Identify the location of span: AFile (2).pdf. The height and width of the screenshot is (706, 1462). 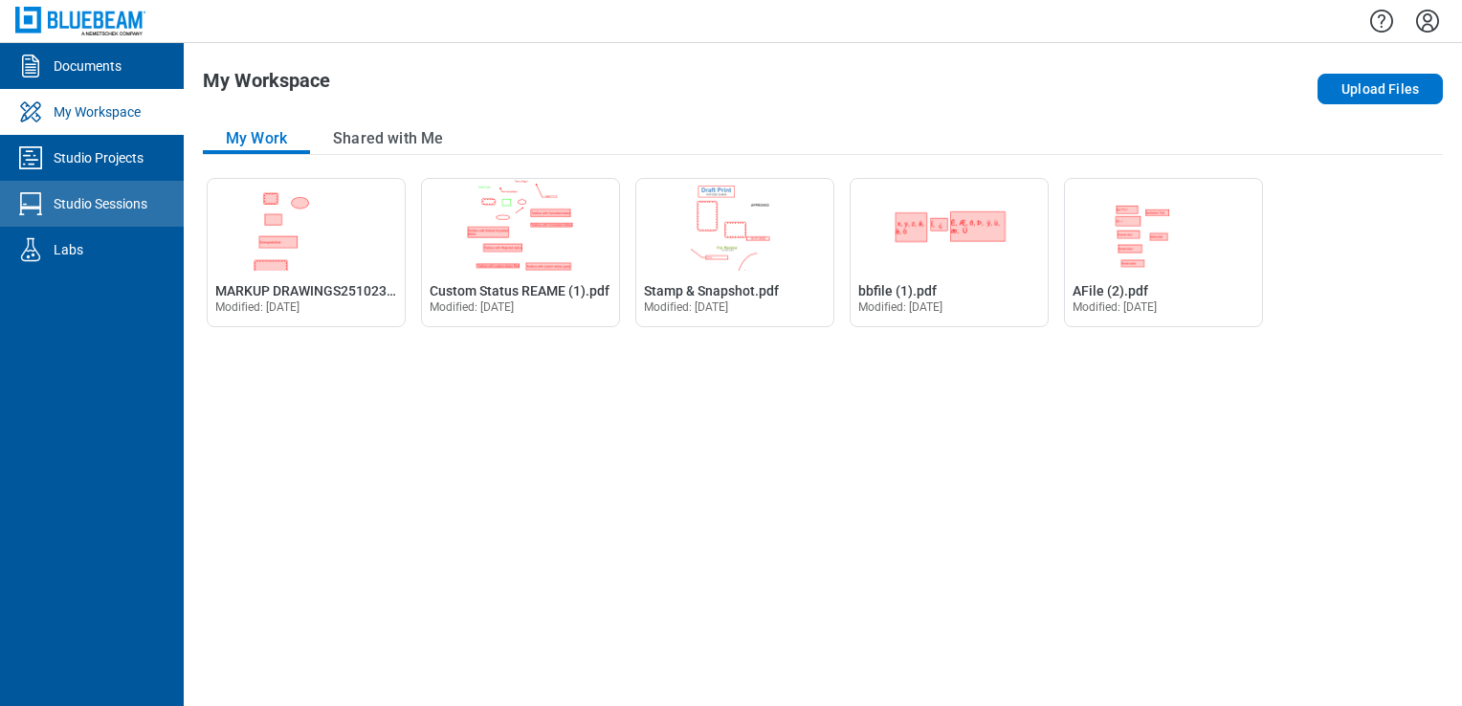
(1110, 291).